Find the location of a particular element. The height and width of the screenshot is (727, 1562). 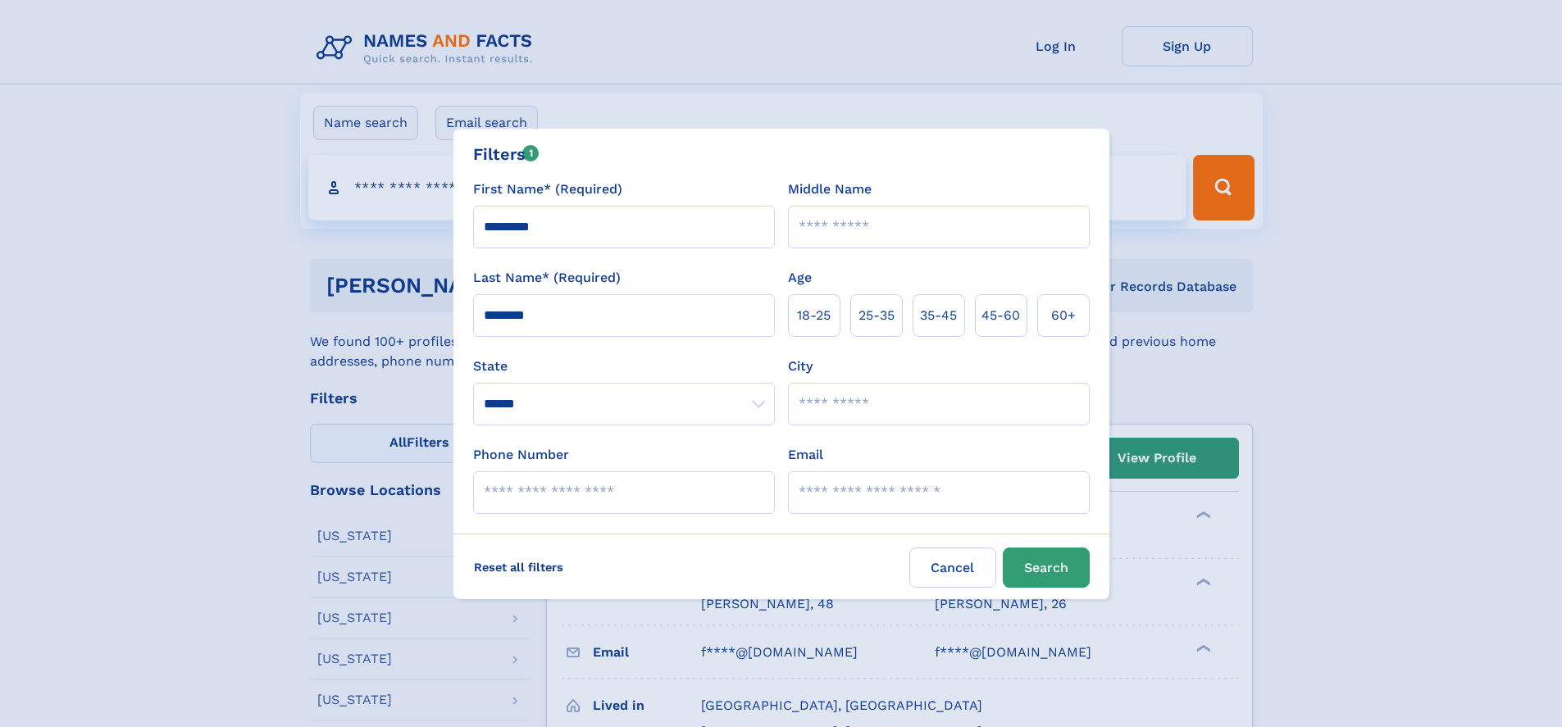

label: Reset all filters is located at coordinates (518, 567).